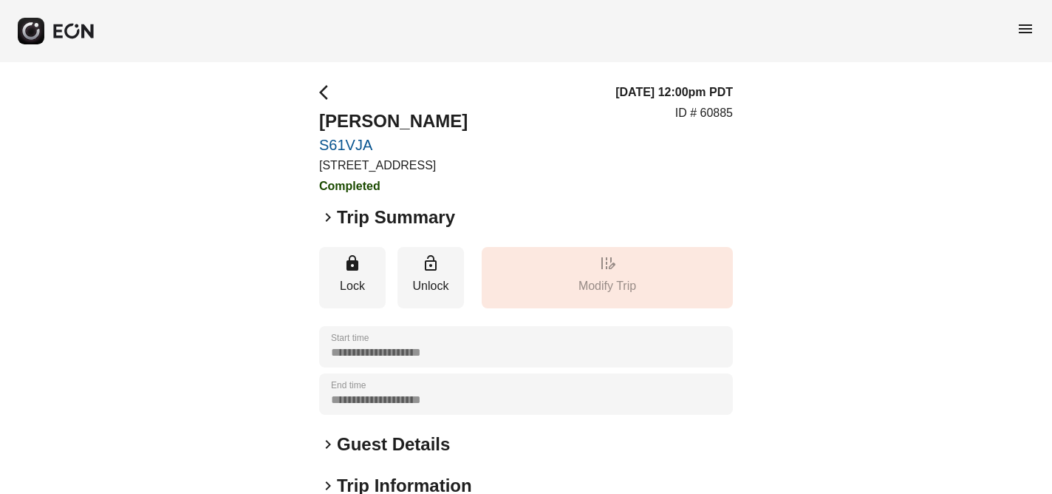 The width and height of the screenshot is (1052, 494). Describe the element at coordinates (431, 277) in the screenshot. I see `button: Unlock` at that location.